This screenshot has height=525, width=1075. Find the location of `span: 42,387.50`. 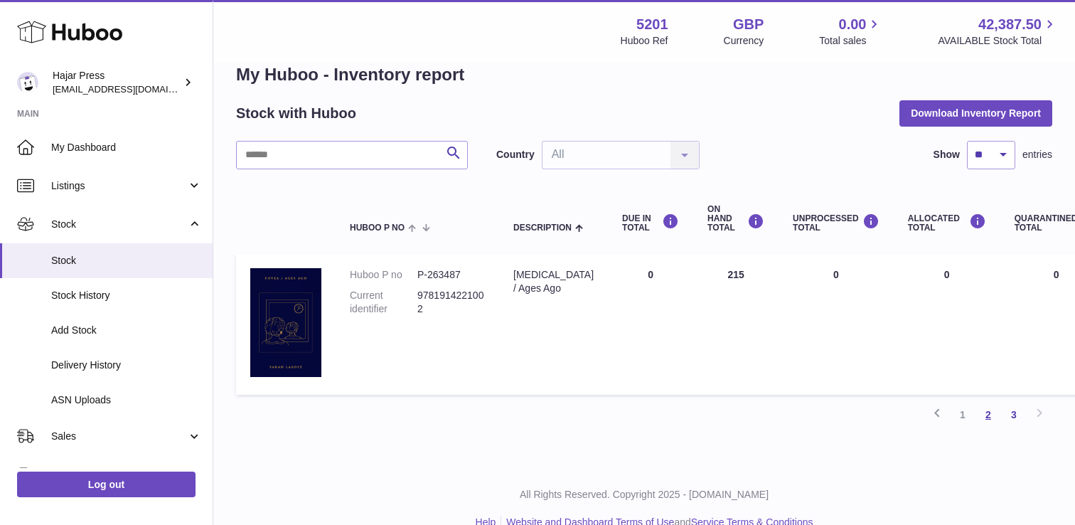

span: 42,387.50 is located at coordinates (1010, 24).